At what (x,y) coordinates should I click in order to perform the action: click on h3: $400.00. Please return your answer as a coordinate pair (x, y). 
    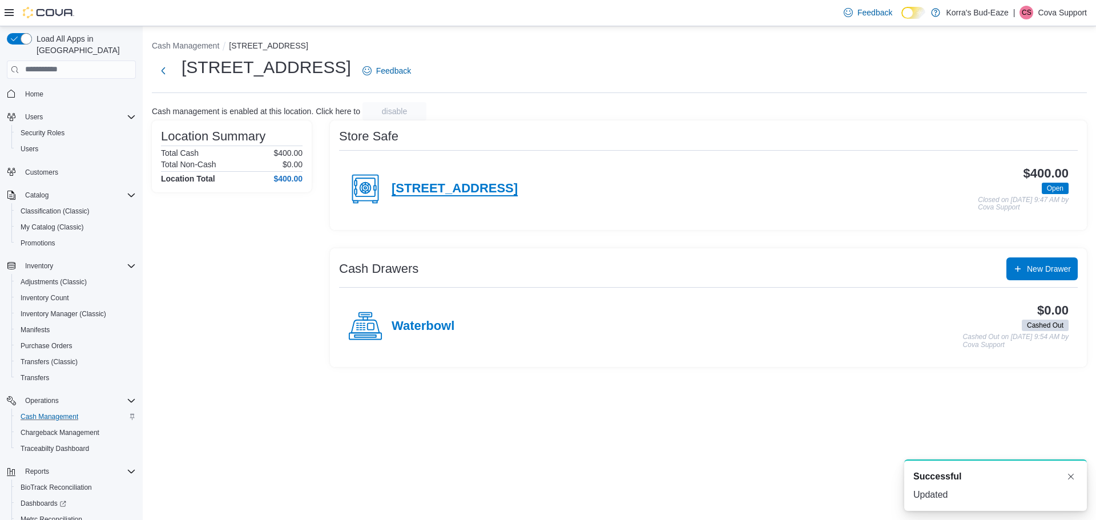
    Looking at the image, I should click on (1046, 174).